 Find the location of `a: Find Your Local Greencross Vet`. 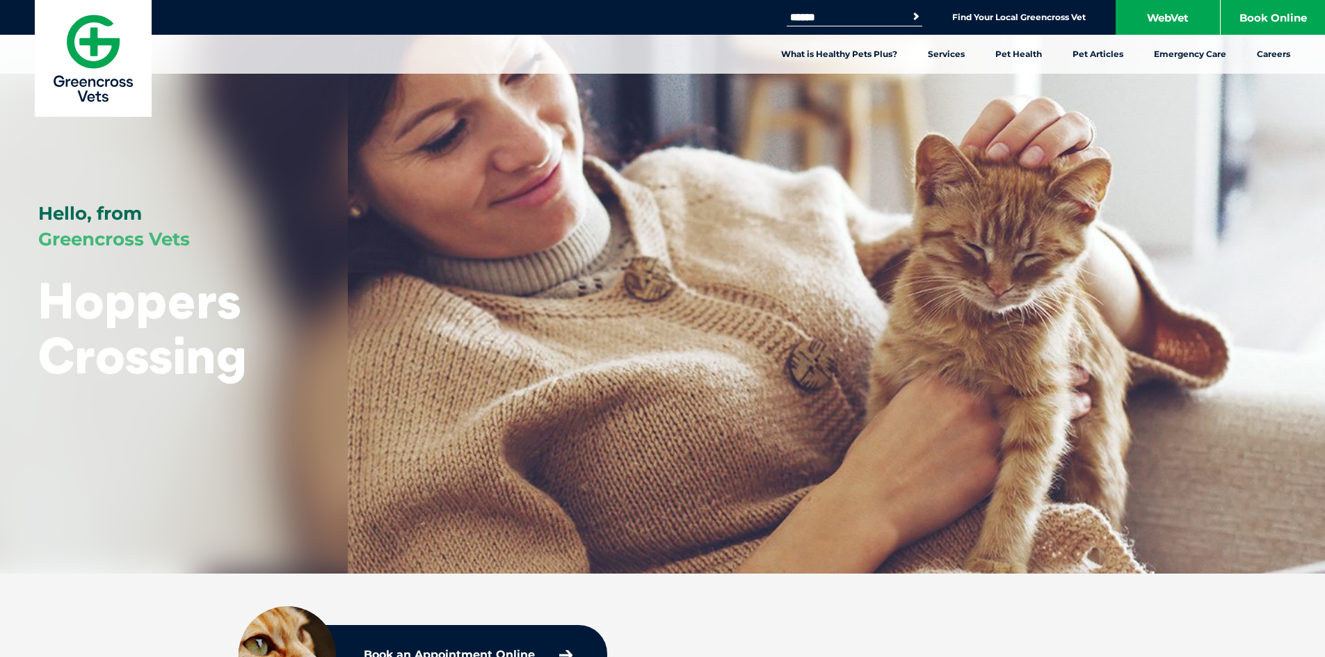

a: Find Your Local Greencross Vet is located at coordinates (1019, 17).